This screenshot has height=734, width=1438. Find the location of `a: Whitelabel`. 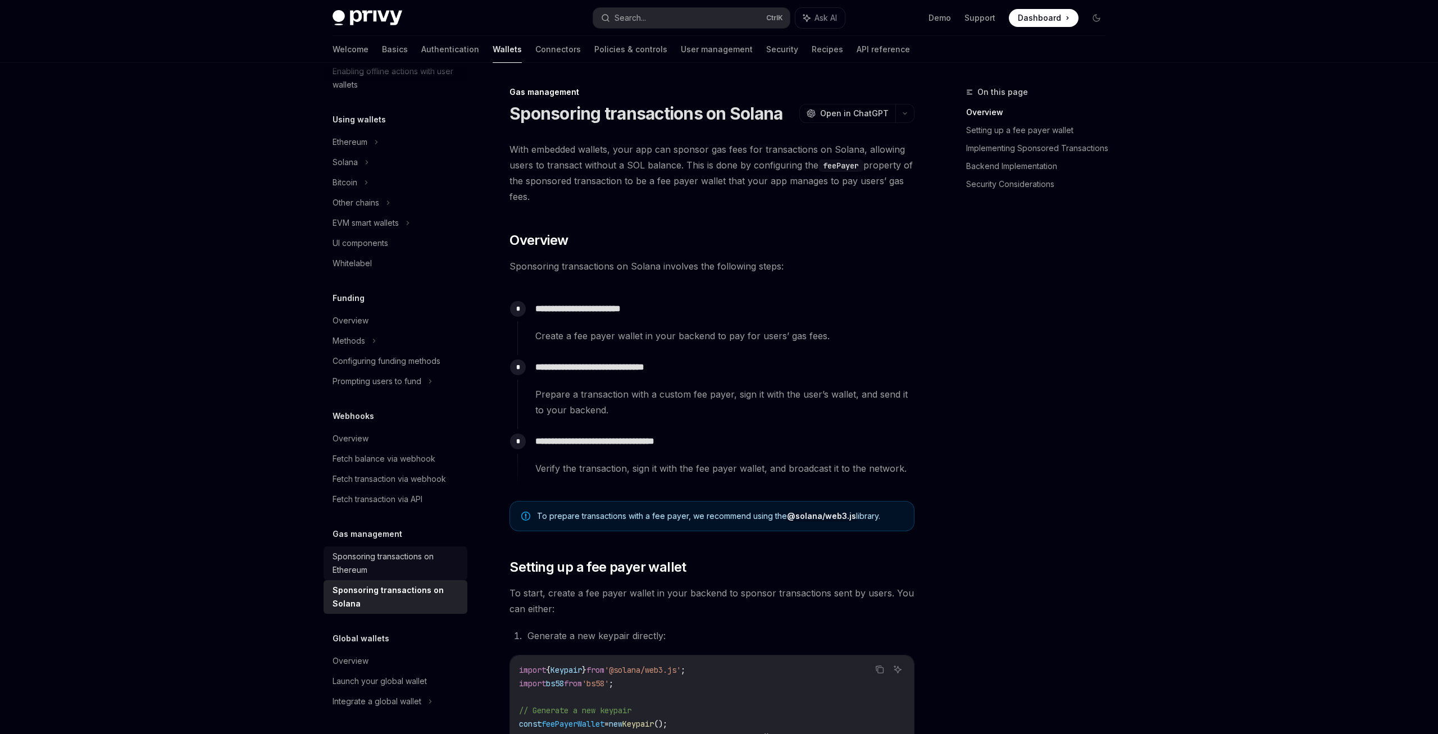

a: Whitelabel is located at coordinates (395, 263).